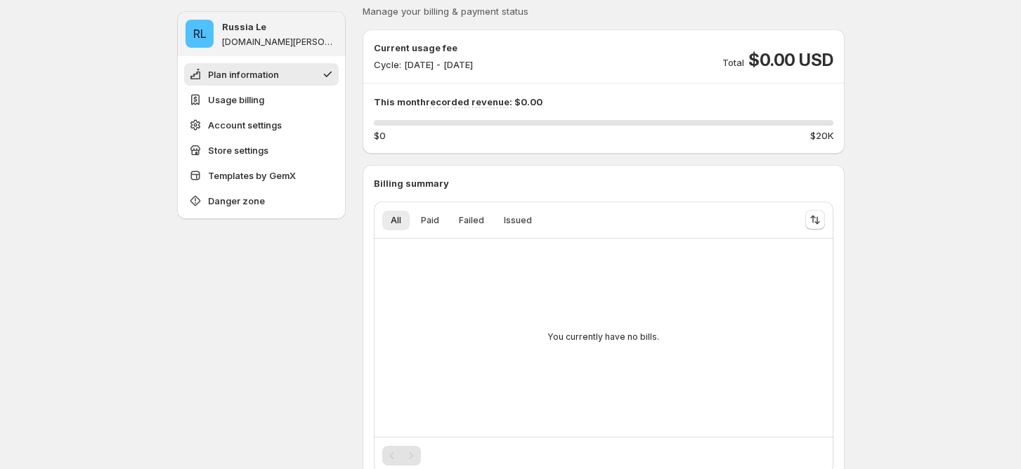  Describe the element at coordinates (244, 27) in the screenshot. I see `p: Russia Le` at that location.